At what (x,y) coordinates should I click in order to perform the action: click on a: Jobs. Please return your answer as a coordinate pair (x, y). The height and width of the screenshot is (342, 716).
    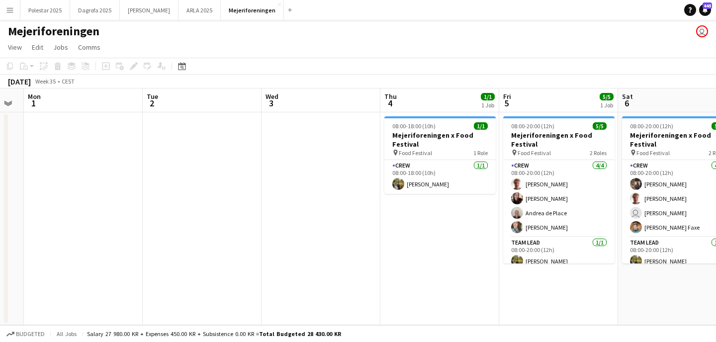
    Looking at the image, I should click on (61, 47).